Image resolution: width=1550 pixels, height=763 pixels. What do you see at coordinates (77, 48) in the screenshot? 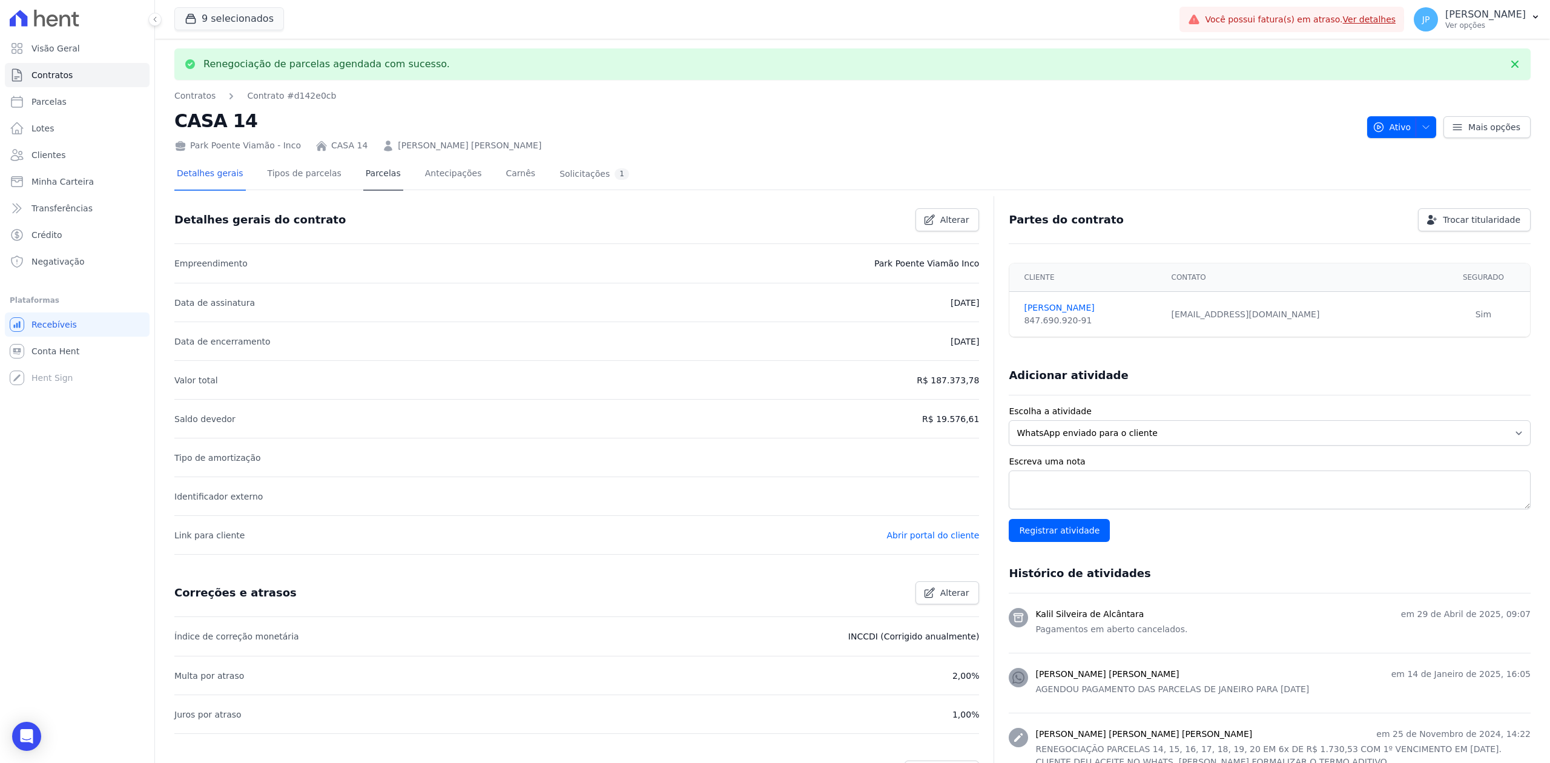
I see `a: Visão Geral` at bounding box center [77, 48].